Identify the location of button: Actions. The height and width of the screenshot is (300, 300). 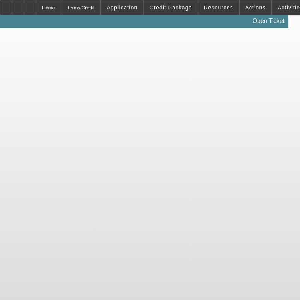
(255, 8).